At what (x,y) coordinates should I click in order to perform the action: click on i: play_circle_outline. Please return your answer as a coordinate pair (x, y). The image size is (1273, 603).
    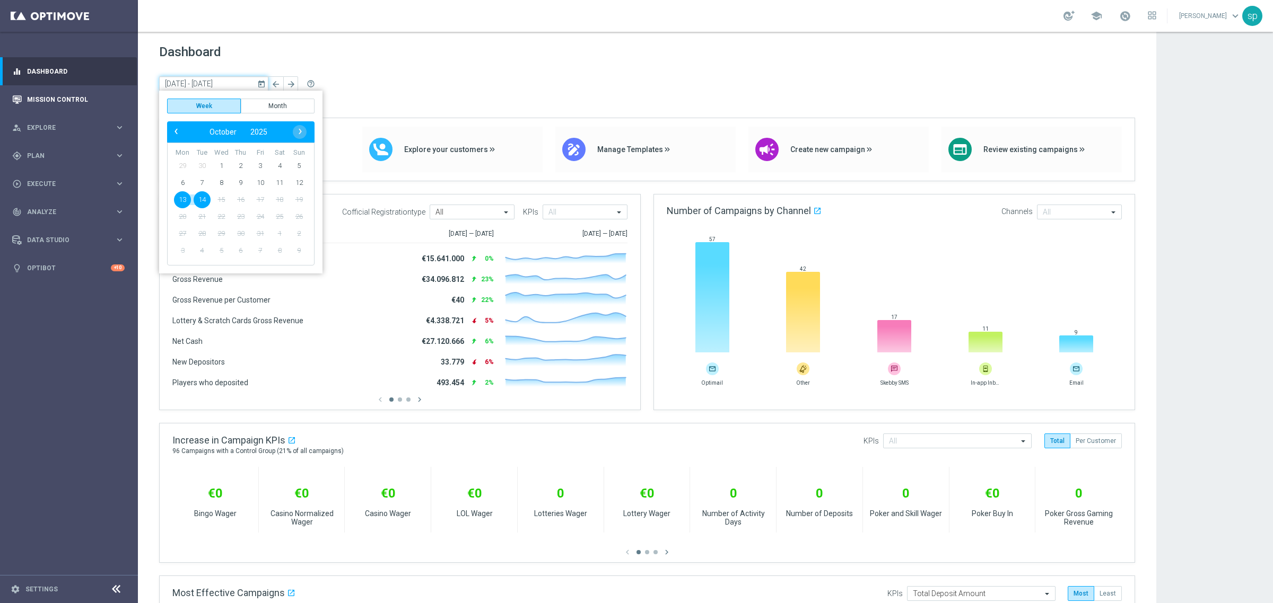
    Looking at the image, I should click on (17, 184).